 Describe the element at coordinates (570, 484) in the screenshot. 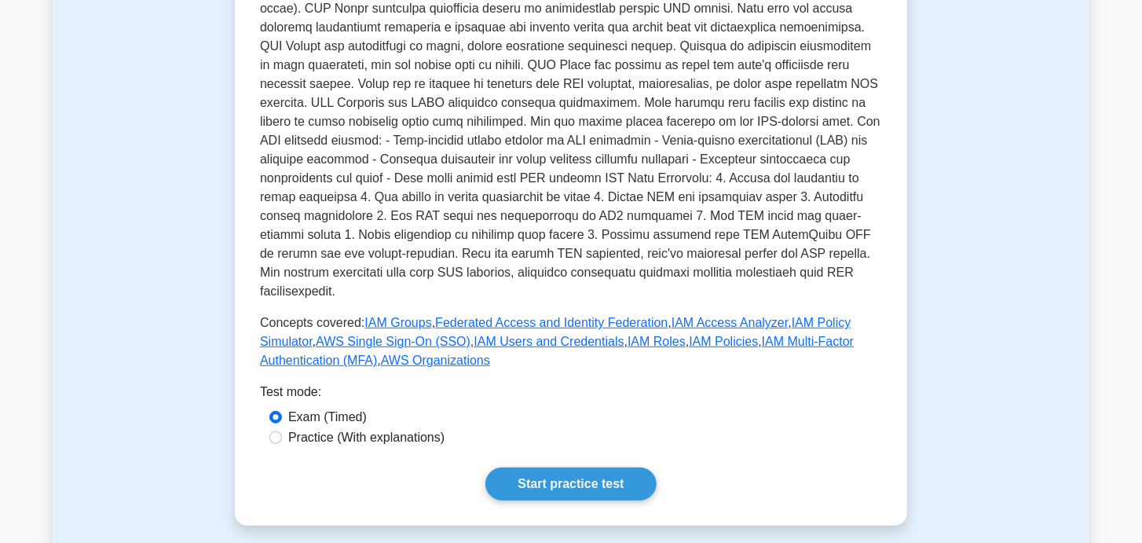

I see `a: Start practice test` at that location.